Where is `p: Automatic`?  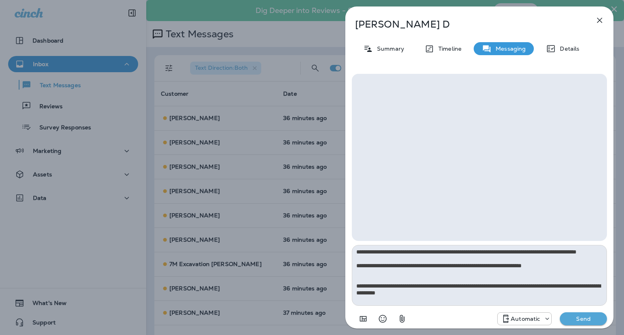 p: Automatic is located at coordinates (525, 319).